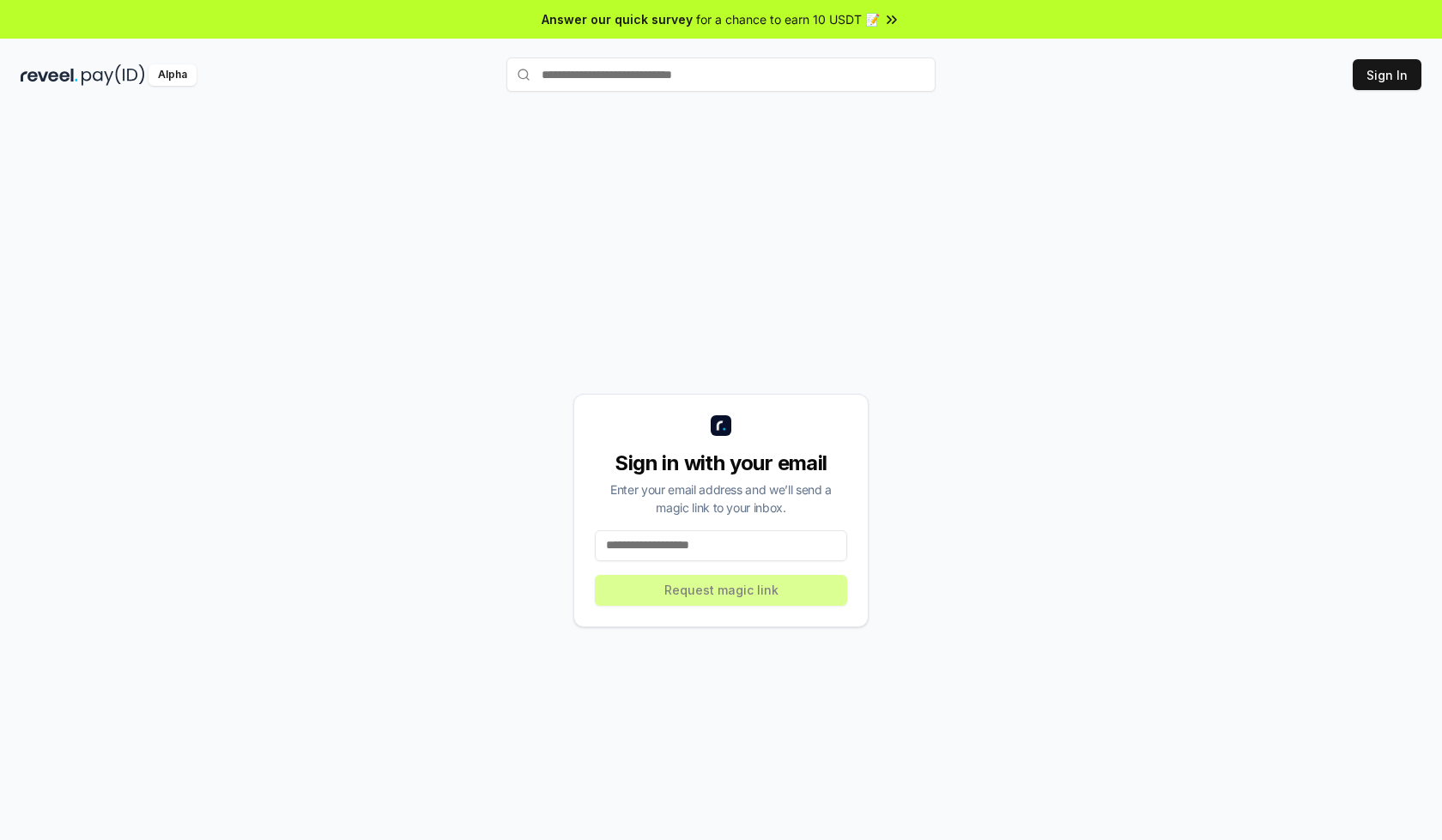 The height and width of the screenshot is (840, 1442). What do you see at coordinates (721, 463) in the screenshot?
I see `div: Sign in with your email` at bounding box center [721, 463].